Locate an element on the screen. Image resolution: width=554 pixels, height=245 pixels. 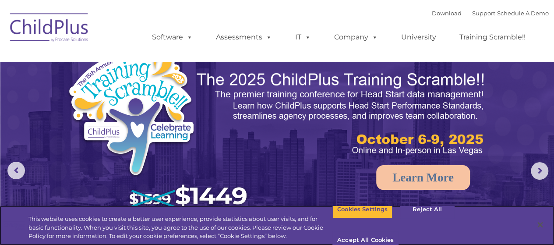
span: Phone number is located at coordinates (140, 97).